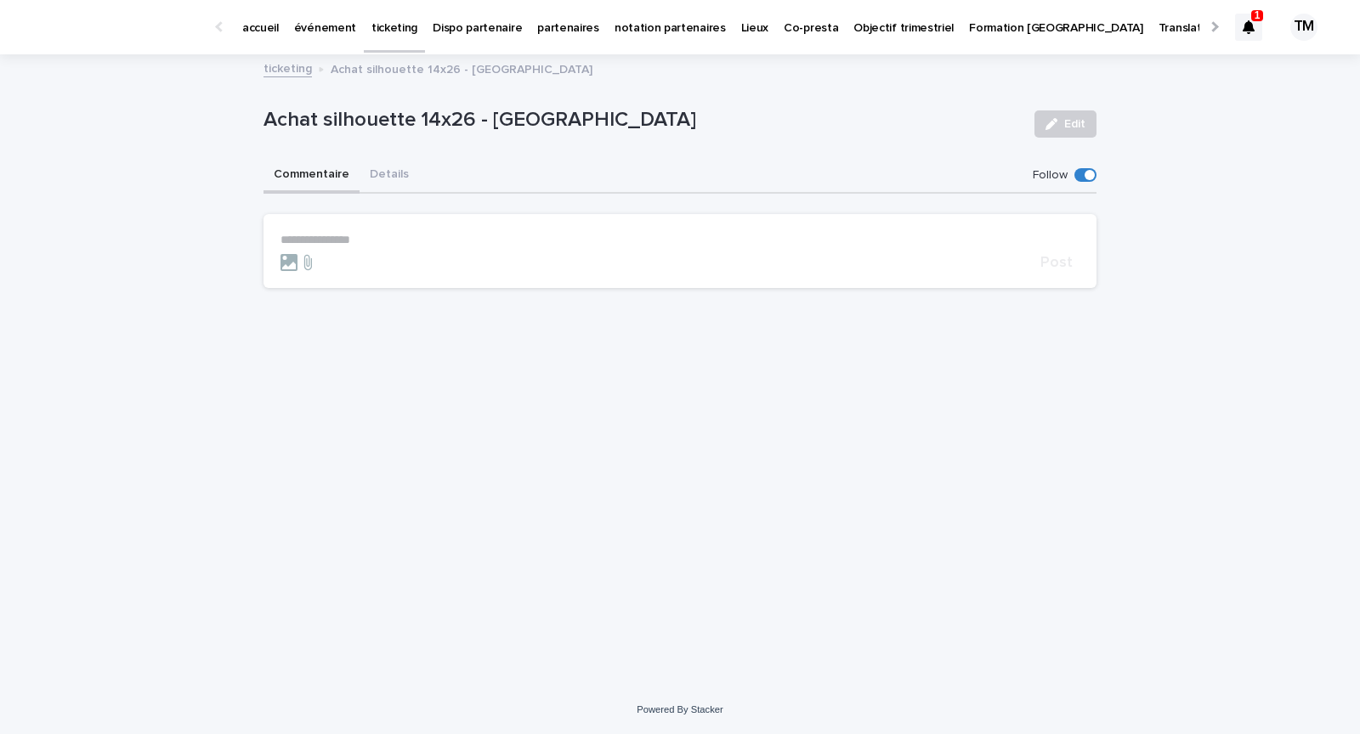 Image resolution: width=1360 pixels, height=734 pixels. What do you see at coordinates (1257, 15) in the screenshot?
I see `p: 1` at bounding box center [1257, 15].